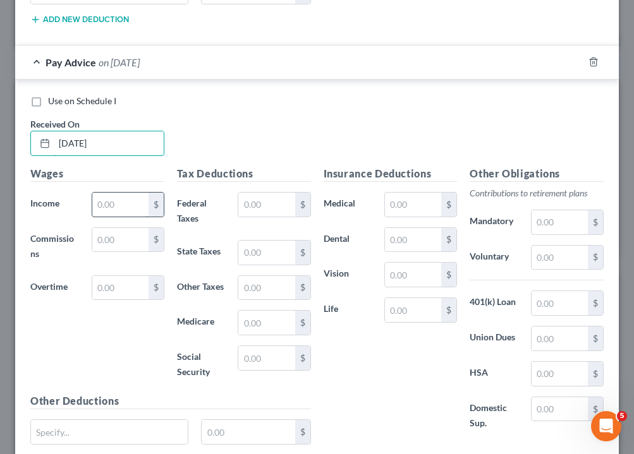 Image resolution: width=634 pixels, height=454 pixels. What do you see at coordinates (54, 288) in the screenshot?
I see `label: Overtime` at bounding box center [54, 288].